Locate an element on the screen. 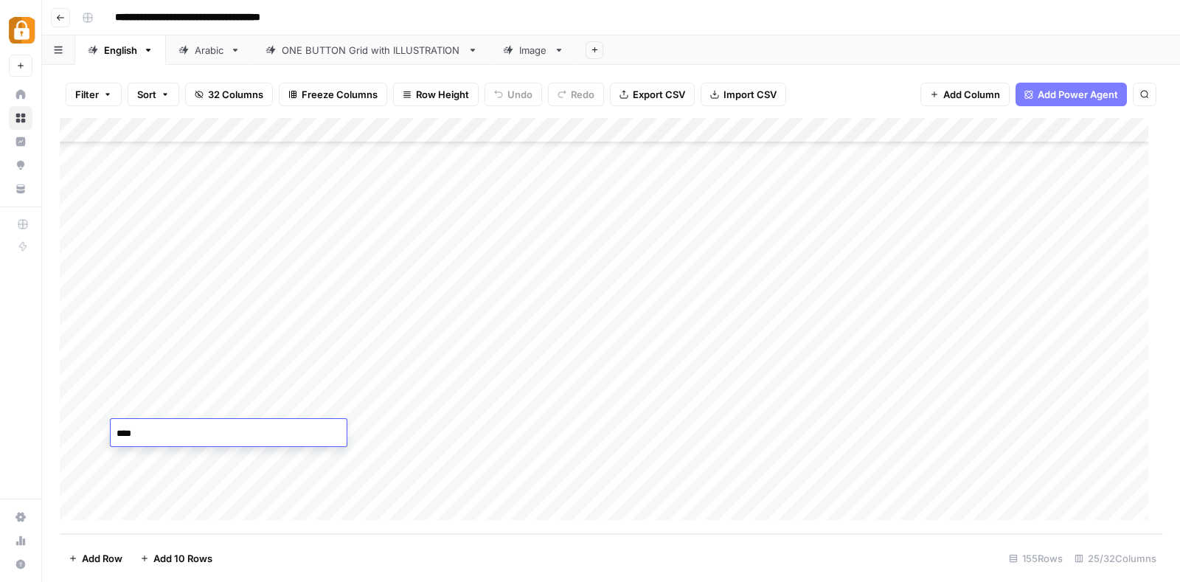 This screenshot has width=1180, height=582. div: ONE BUTTON Grid with ILLUSTRATION is located at coordinates (372, 50).